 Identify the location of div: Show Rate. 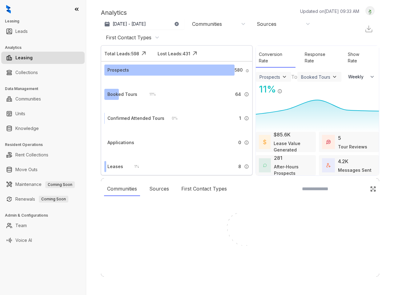
(358, 58).